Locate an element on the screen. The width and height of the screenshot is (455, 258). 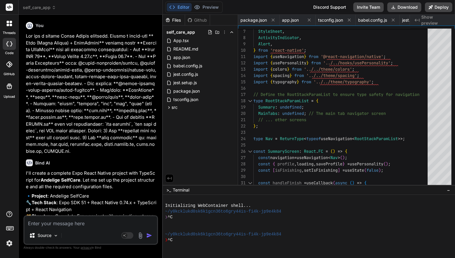
button: Editor is located at coordinates (179, 7).